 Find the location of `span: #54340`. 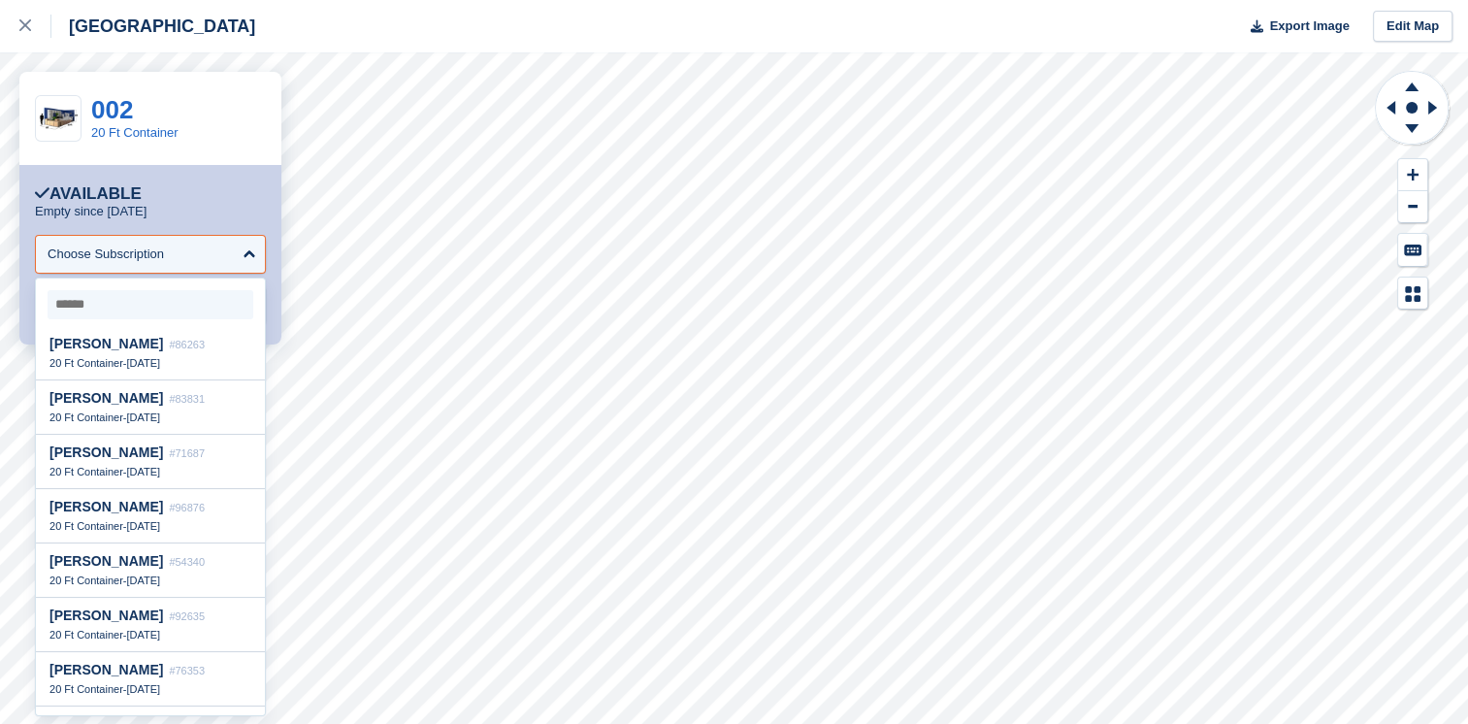

span: #54340 is located at coordinates (186, 562).